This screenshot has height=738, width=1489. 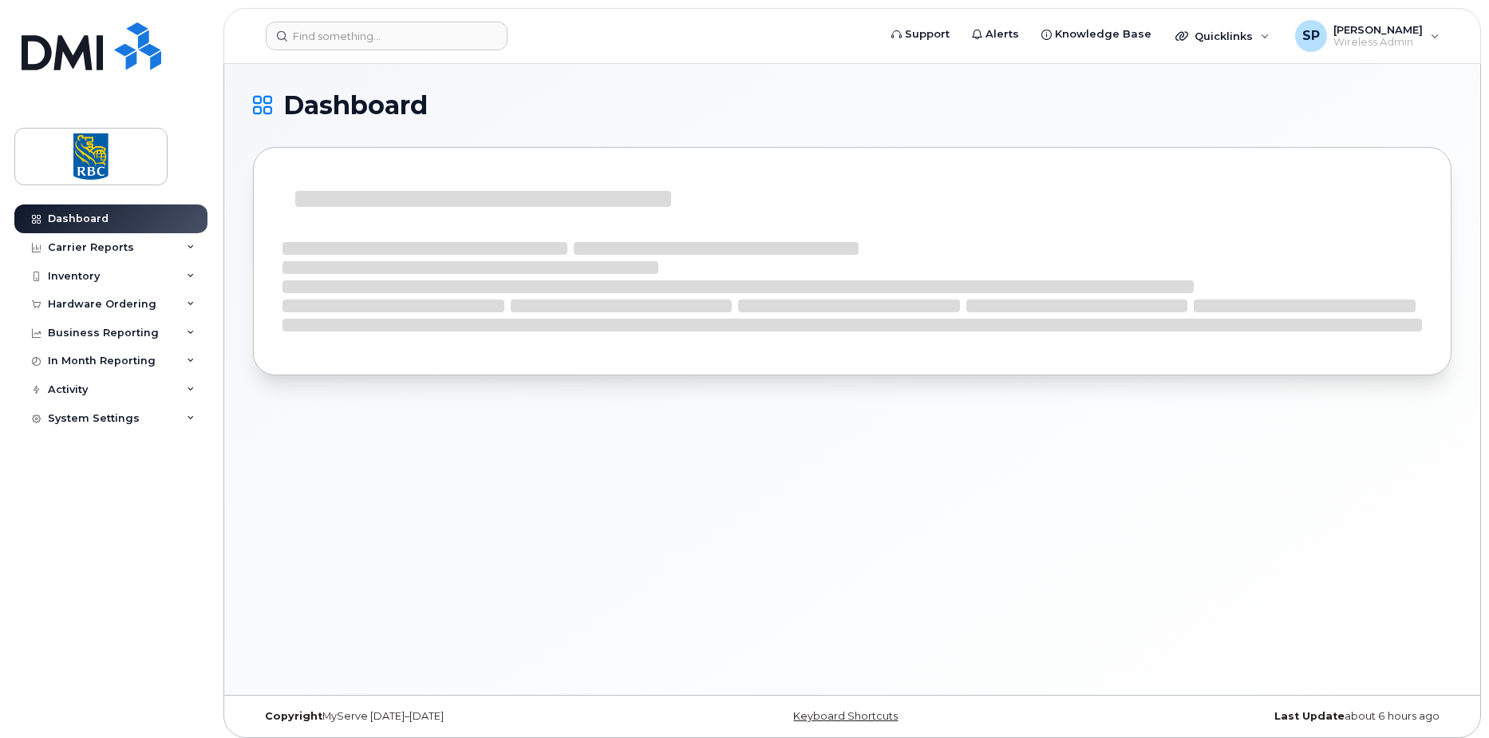 I want to click on div: about 6 hours ago, so click(x=1252, y=716).